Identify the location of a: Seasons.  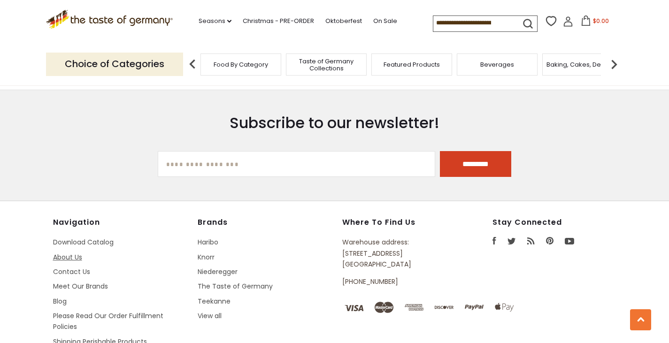
(215, 21).